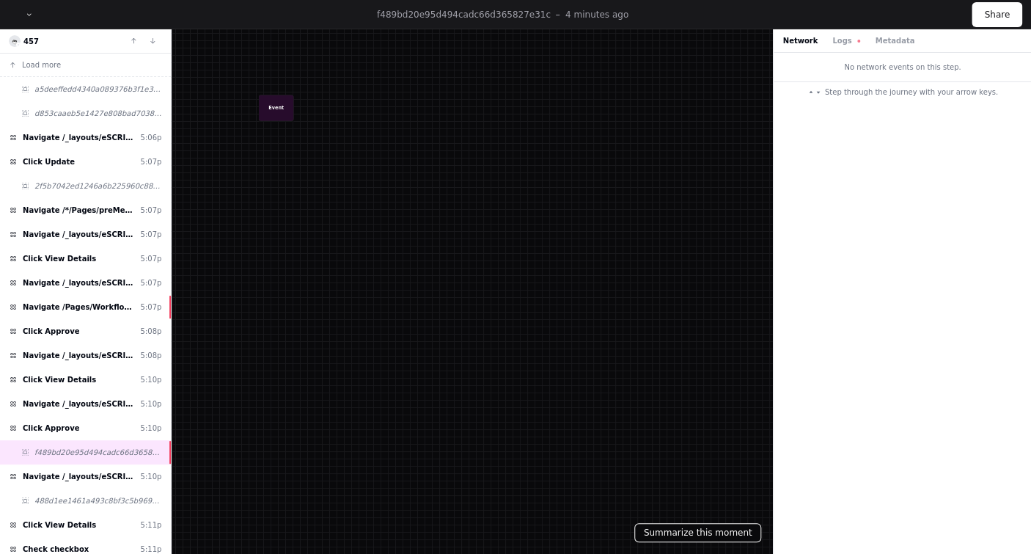 This screenshot has height=554, width=1031. Describe the element at coordinates (31, 41) in the screenshot. I see `a: 457` at that location.